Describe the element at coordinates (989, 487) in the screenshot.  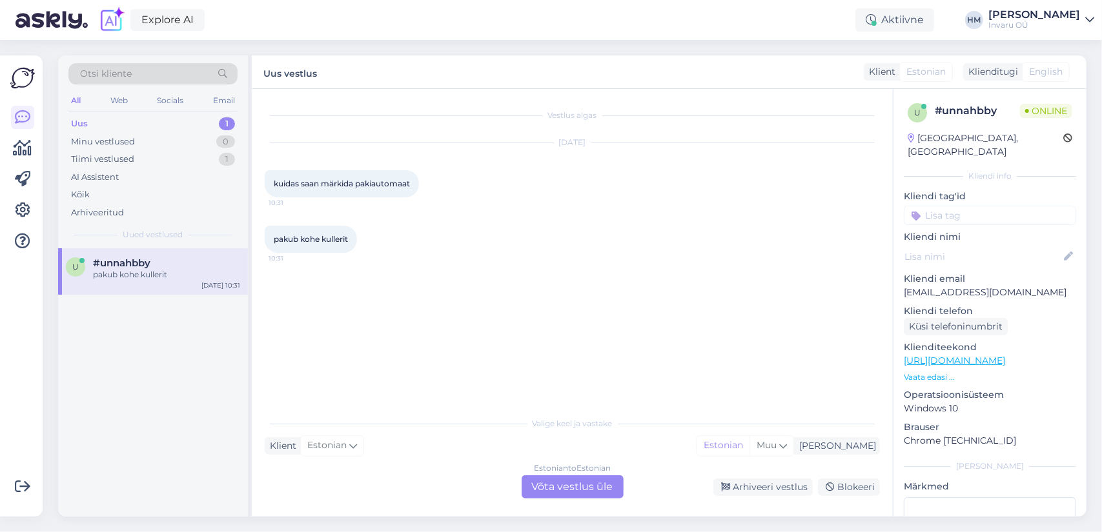
I see `p: Märkmed` at that location.